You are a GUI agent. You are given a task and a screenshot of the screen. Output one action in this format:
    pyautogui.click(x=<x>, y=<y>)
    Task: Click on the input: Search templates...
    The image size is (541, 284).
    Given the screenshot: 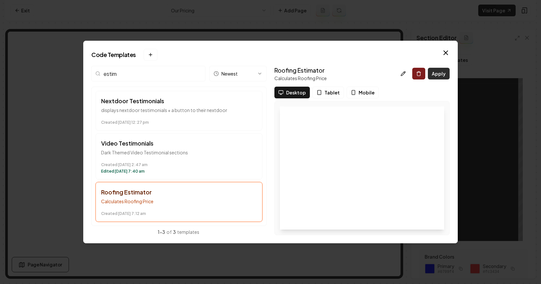 What is the action you would take?
    pyautogui.click(x=148, y=74)
    